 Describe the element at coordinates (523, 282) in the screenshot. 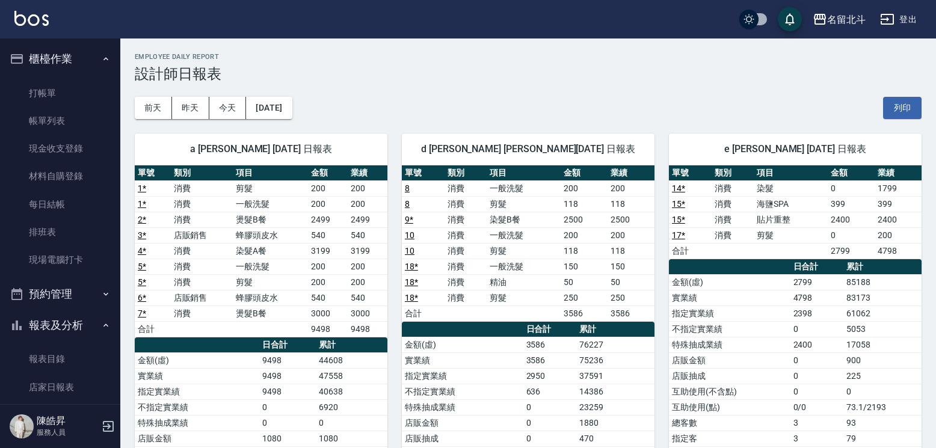

I see `td: 精油` at that location.